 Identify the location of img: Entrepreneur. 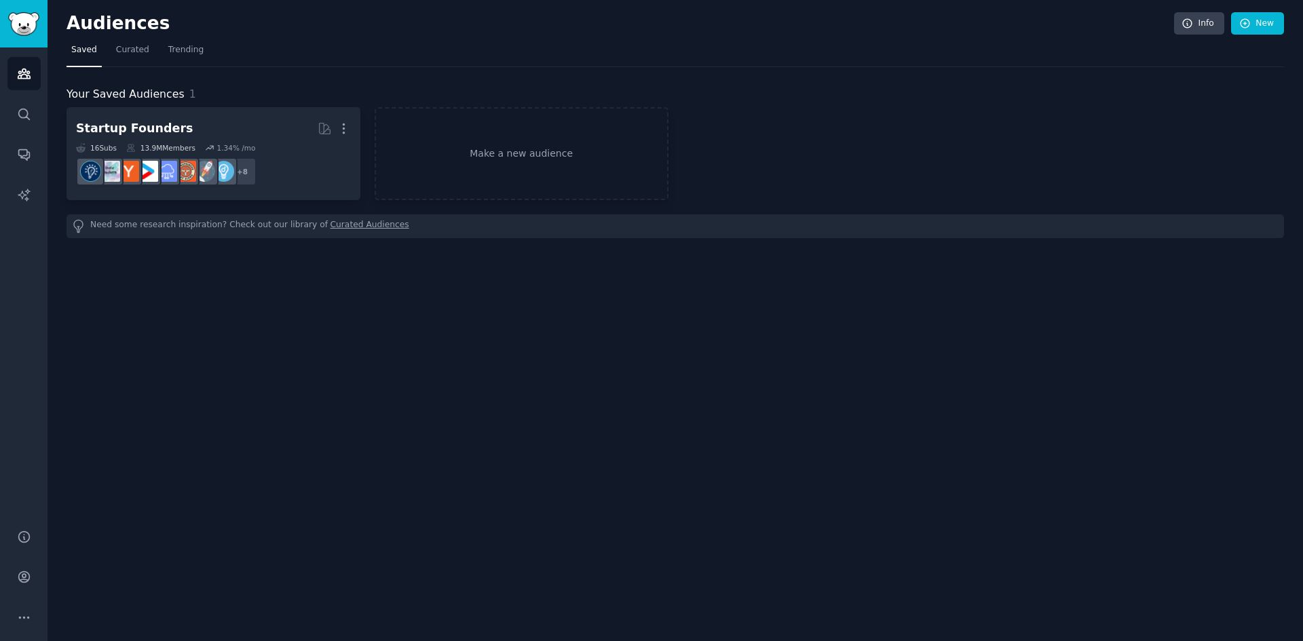
(223, 171).